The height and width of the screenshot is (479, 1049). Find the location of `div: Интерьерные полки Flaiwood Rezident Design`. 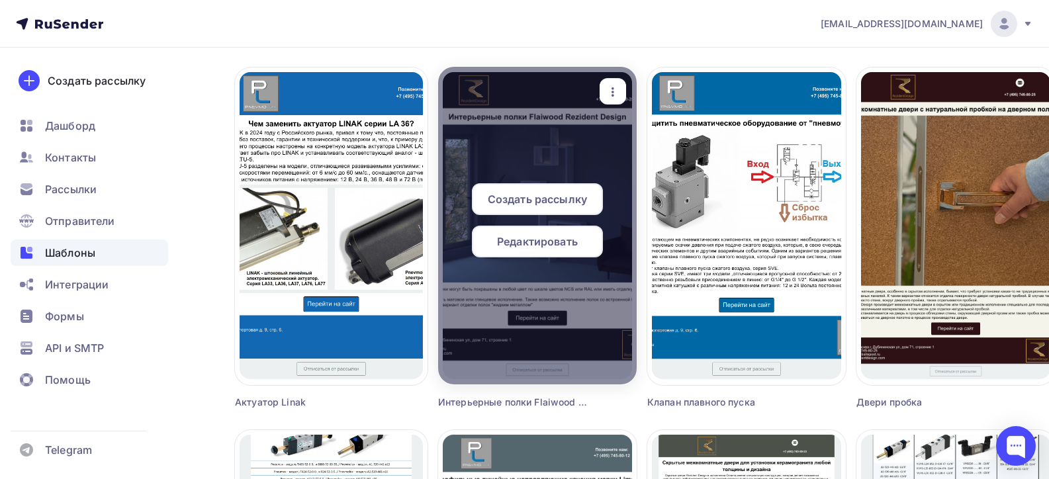

div: Интерьерные полки Flaiwood Rezident Design is located at coordinates (512, 402).